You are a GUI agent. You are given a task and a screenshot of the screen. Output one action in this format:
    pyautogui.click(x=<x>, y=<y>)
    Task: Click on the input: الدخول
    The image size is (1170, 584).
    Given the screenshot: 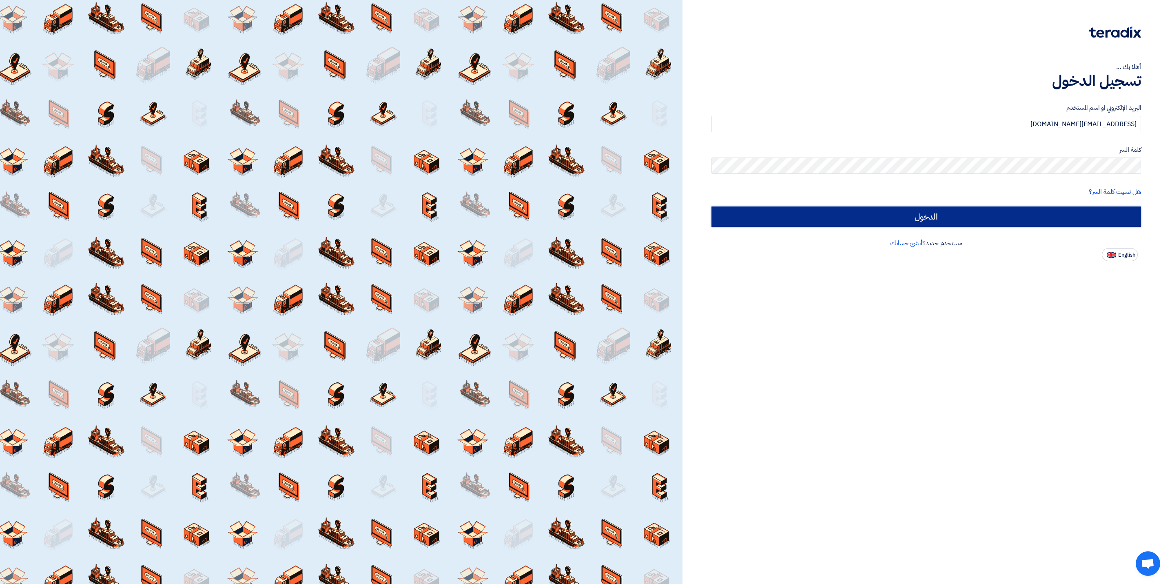 What is the action you would take?
    pyautogui.click(x=926, y=217)
    